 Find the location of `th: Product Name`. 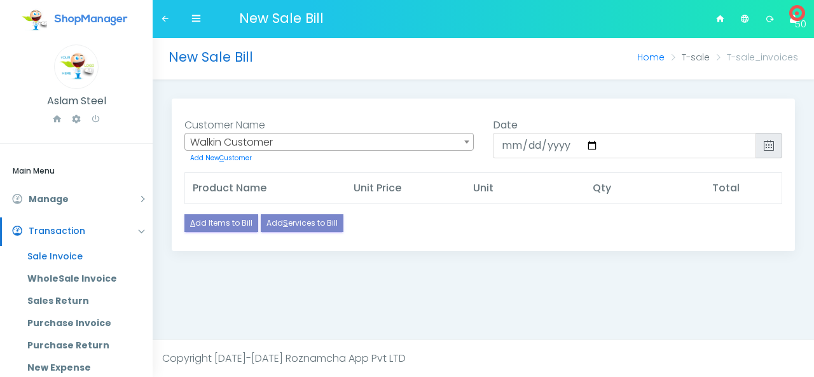

th: Product Name is located at coordinates (266, 188).